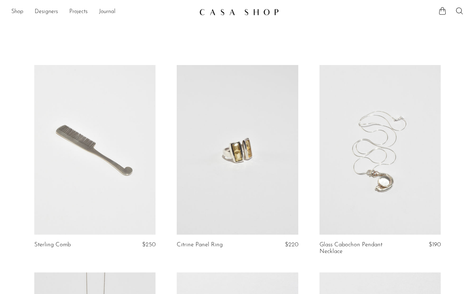  What do you see at coordinates (52, 245) in the screenshot?
I see `a: Sterling Comb` at bounding box center [52, 245].